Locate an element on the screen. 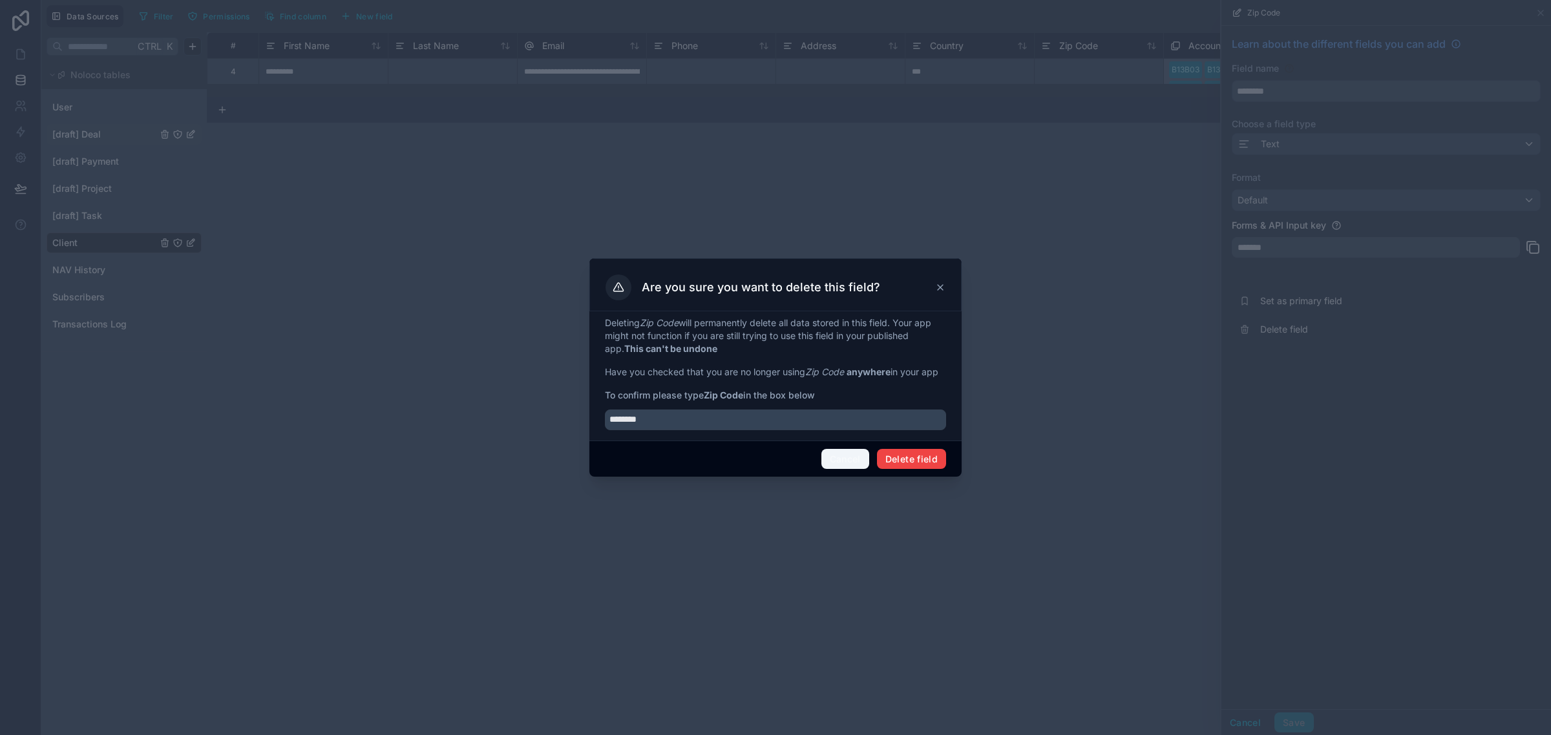  p: Deleting will permanently delete all data stored in this field. Your app might not function if yo... is located at coordinates (775, 336).